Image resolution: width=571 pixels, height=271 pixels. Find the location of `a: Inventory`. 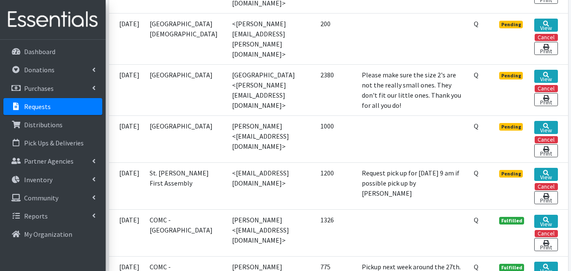

a: Inventory is located at coordinates (53, 180).